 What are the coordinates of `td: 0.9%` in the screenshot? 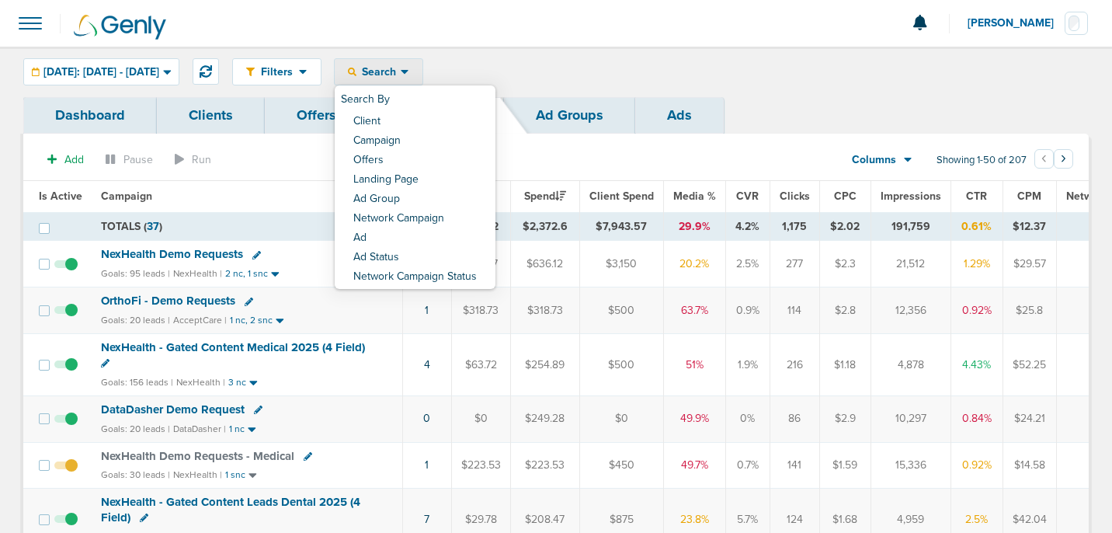 It's located at (747, 311).